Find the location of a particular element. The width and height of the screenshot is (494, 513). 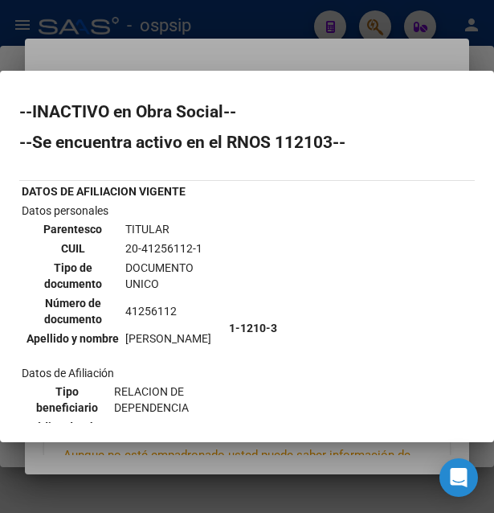

th: Número de documento is located at coordinates (73, 311).